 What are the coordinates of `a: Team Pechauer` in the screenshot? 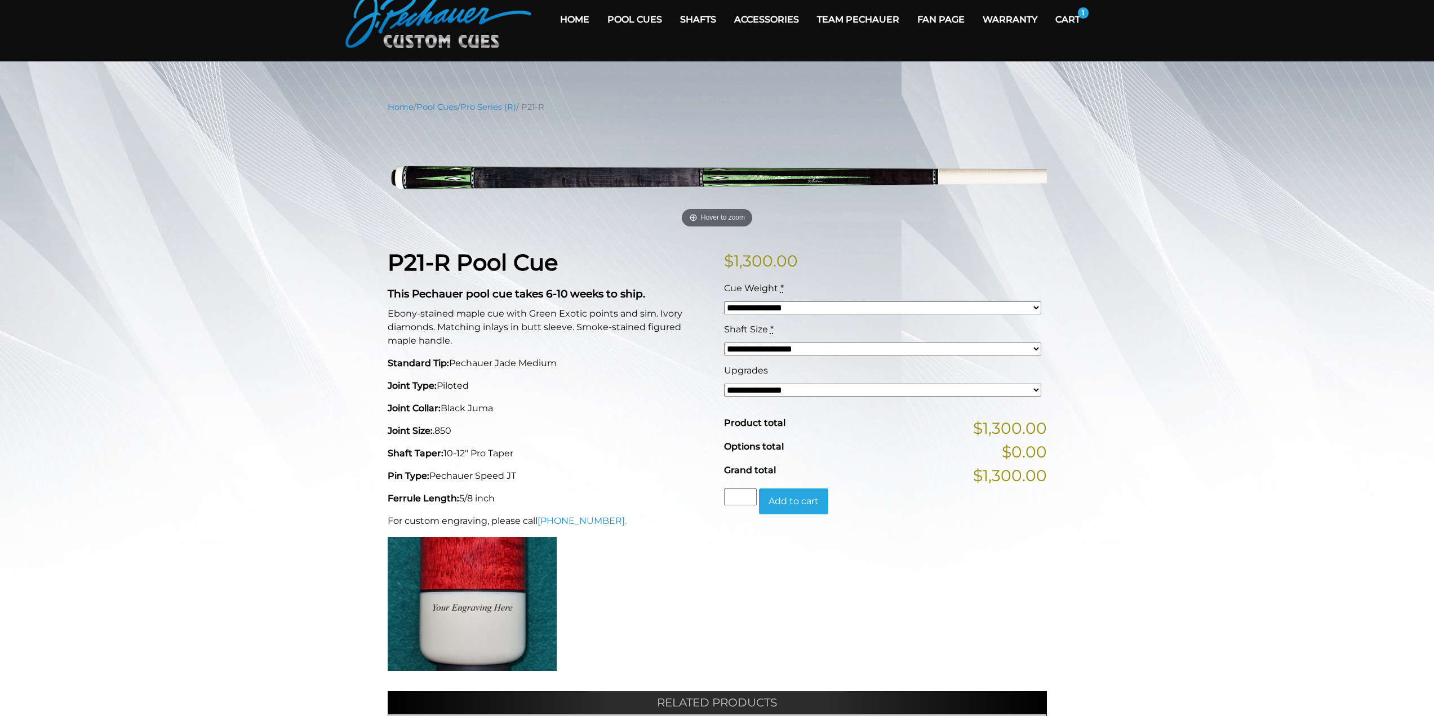 It's located at (858, 19).